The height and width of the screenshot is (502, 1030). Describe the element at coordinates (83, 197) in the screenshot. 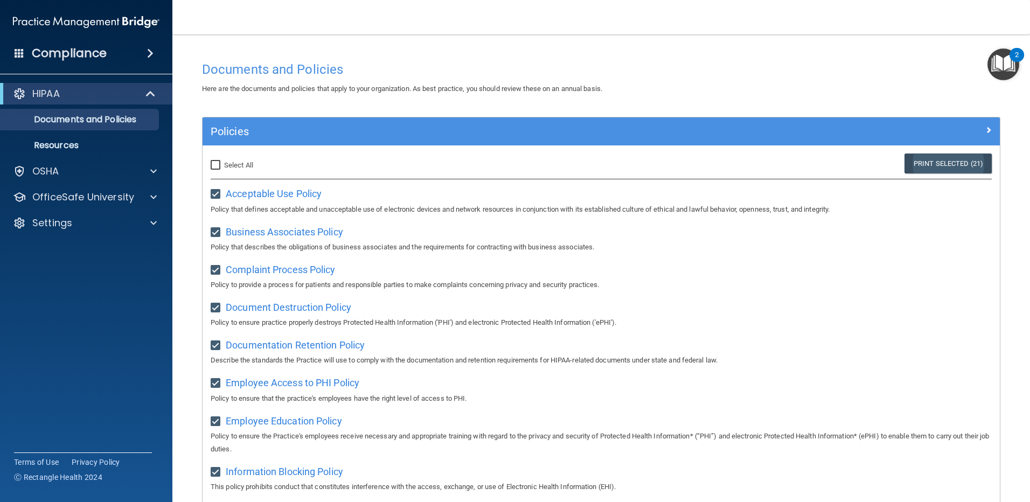

I see `p: OfficeSafe University` at that location.